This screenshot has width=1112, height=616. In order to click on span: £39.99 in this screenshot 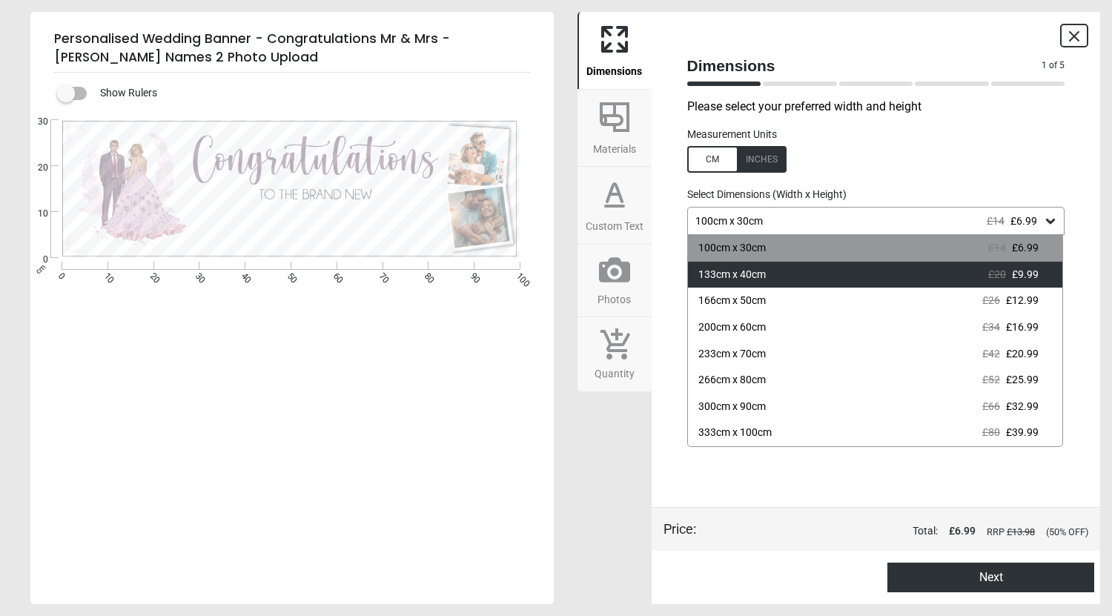, I will do `click(1023, 432)`.